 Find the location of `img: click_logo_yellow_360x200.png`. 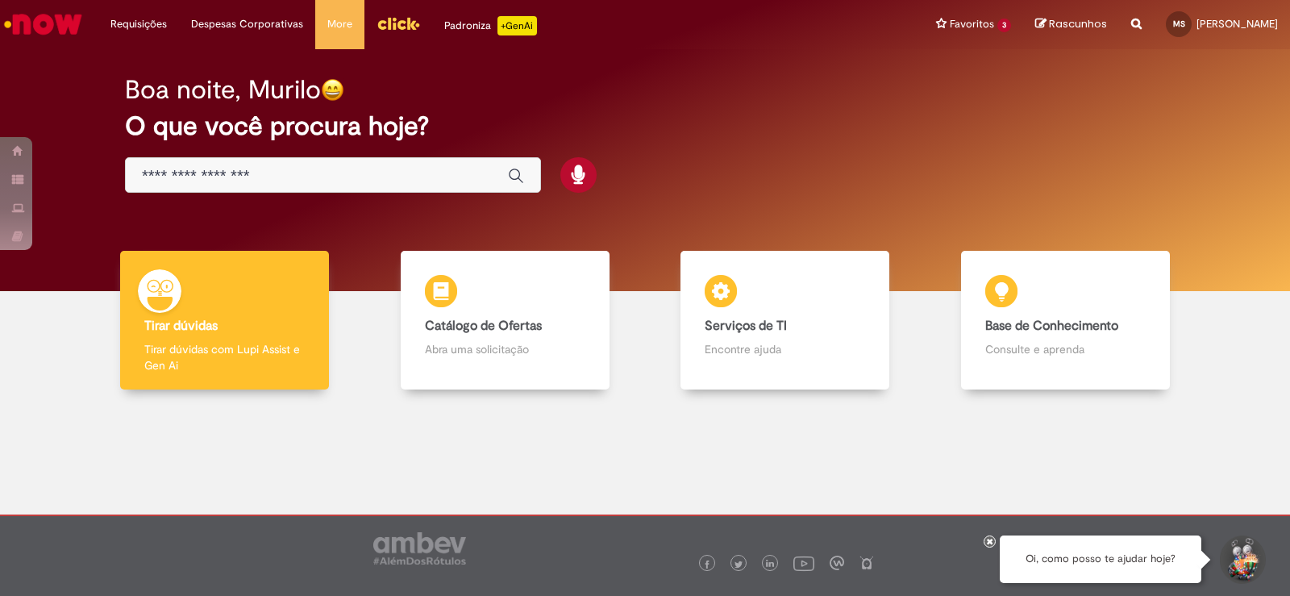

img: click_logo_yellow_360x200.png is located at coordinates (398, 23).